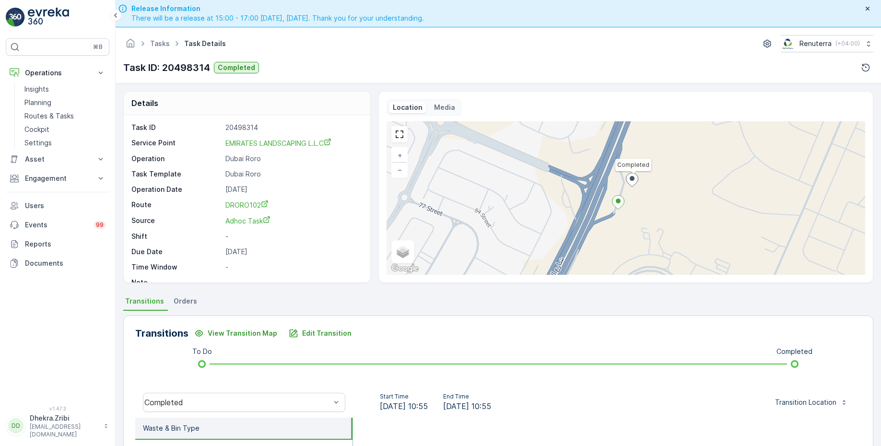  Describe the element at coordinates (131, 46) in the screenshot. I see `a: Homepage` at that location.